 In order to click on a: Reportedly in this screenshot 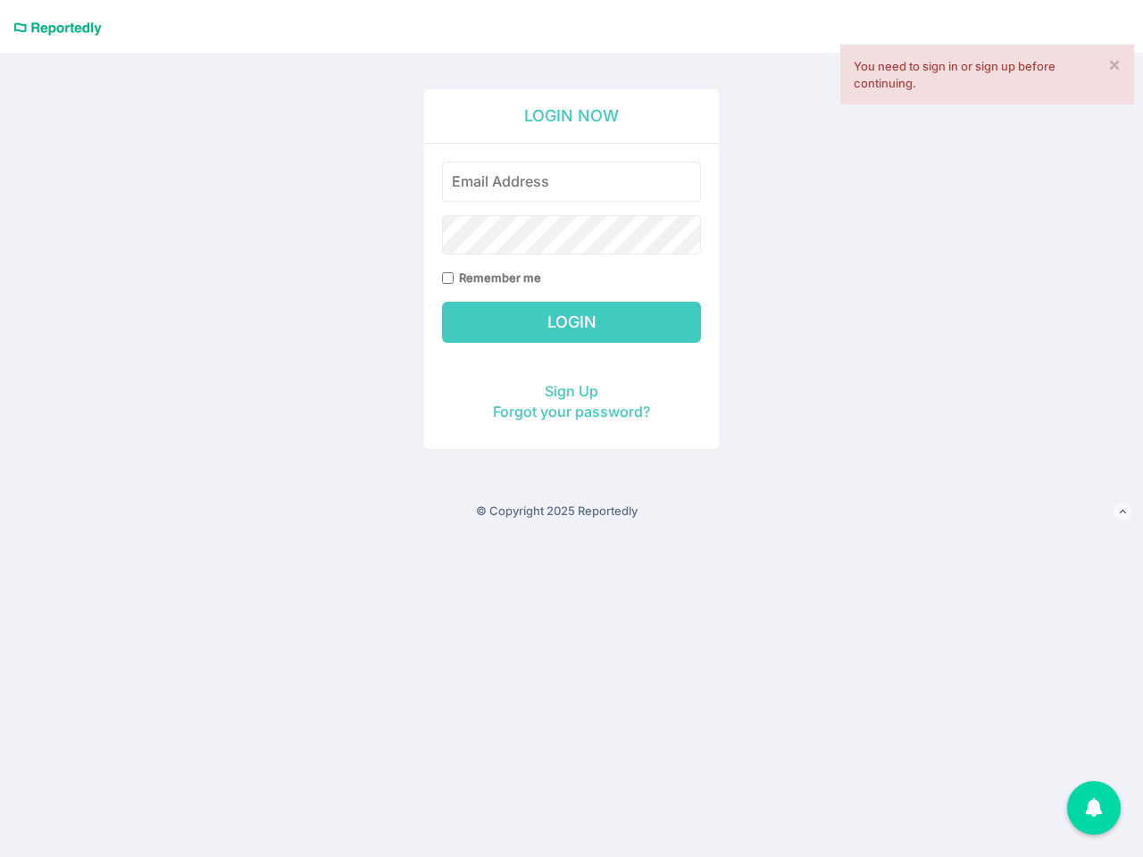, I will do `click(58, 29)`.